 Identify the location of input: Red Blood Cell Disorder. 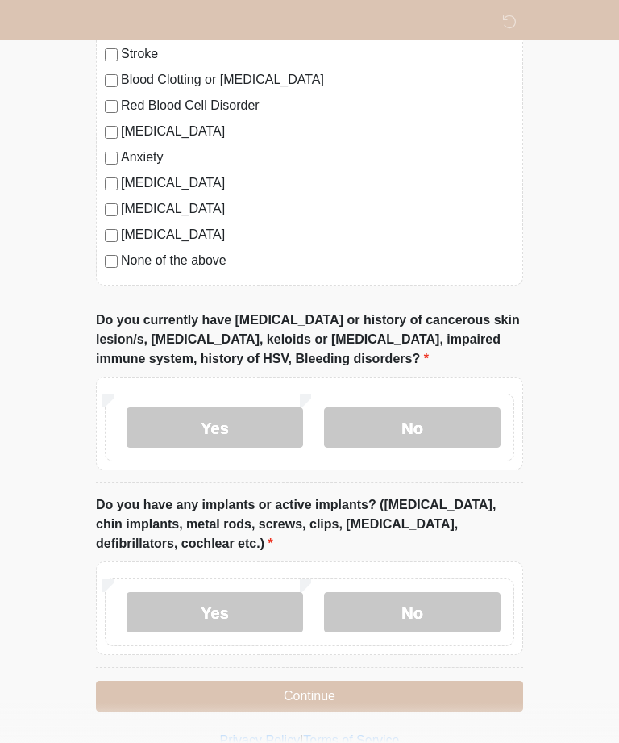
(111, 106).